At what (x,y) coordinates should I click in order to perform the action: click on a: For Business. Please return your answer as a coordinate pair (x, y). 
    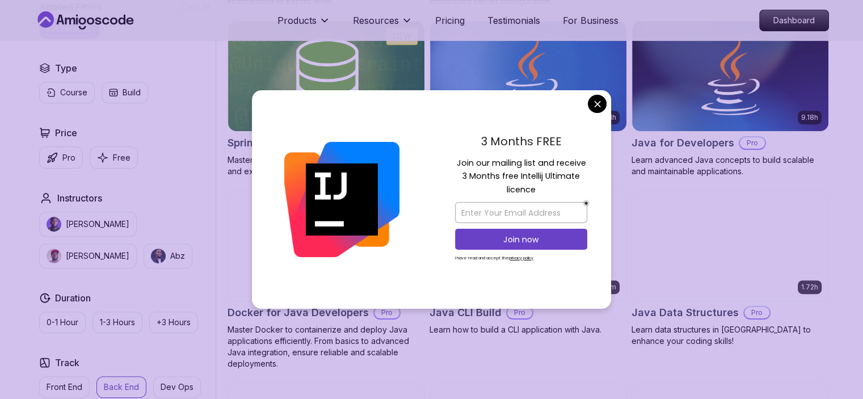
    Looking at the image, I should click on (590, 20).